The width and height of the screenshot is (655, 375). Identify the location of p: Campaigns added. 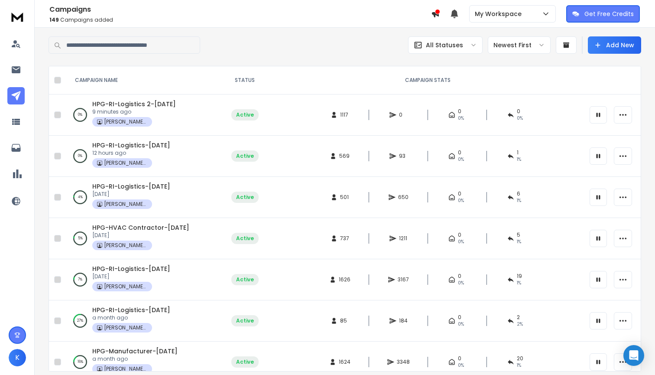
(240, 20).